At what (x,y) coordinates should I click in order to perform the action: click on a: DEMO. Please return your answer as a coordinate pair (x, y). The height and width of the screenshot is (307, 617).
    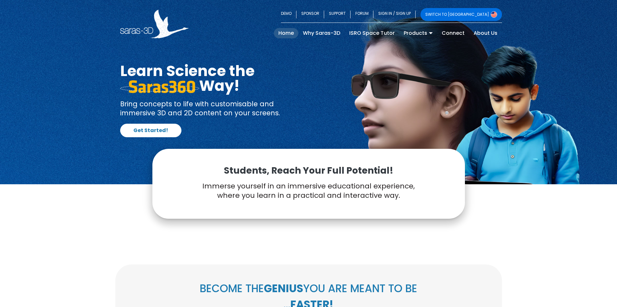
    Looking at the image, I should click on (289, 15).